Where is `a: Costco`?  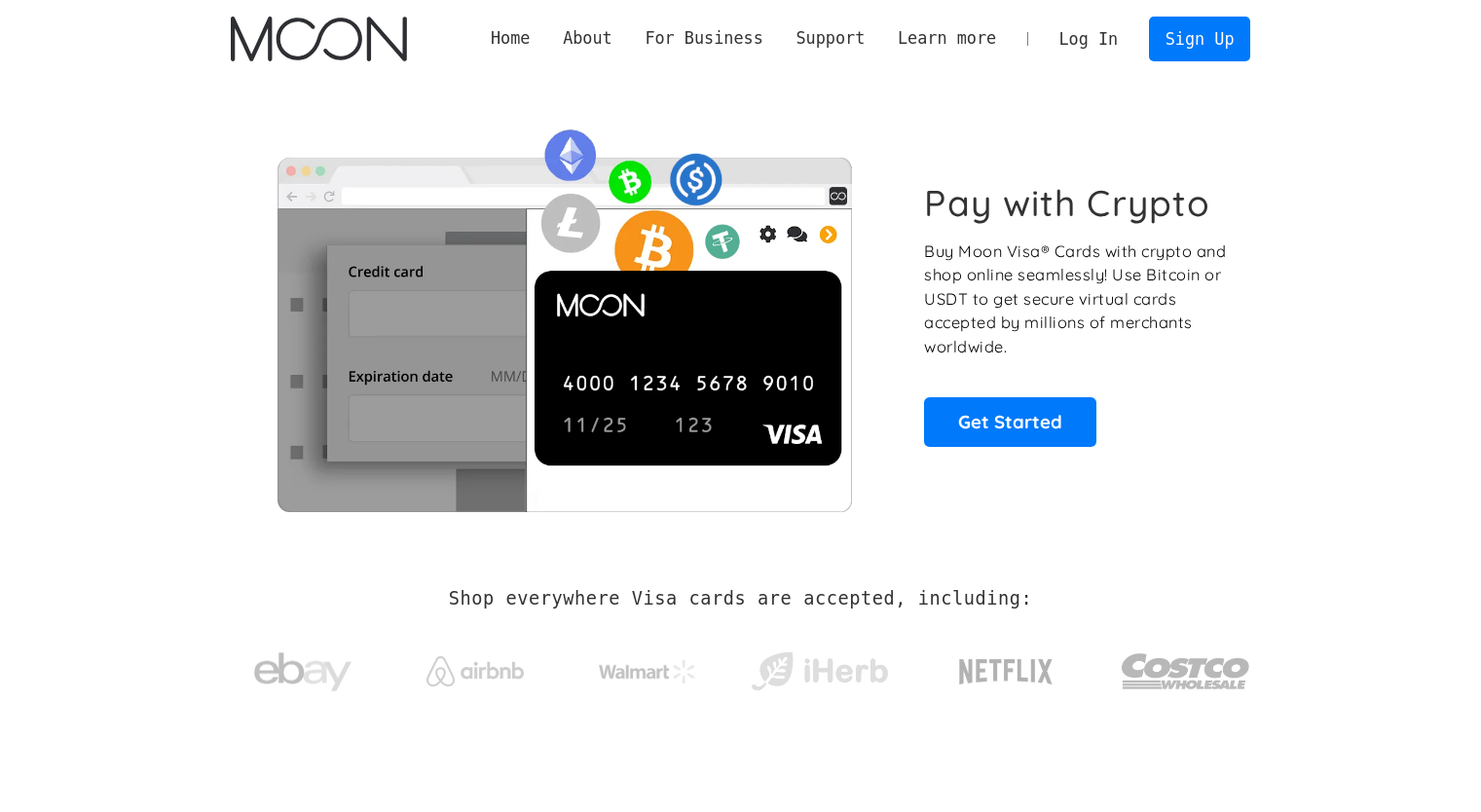 a: Costco is located at coordinates (1186, 666).